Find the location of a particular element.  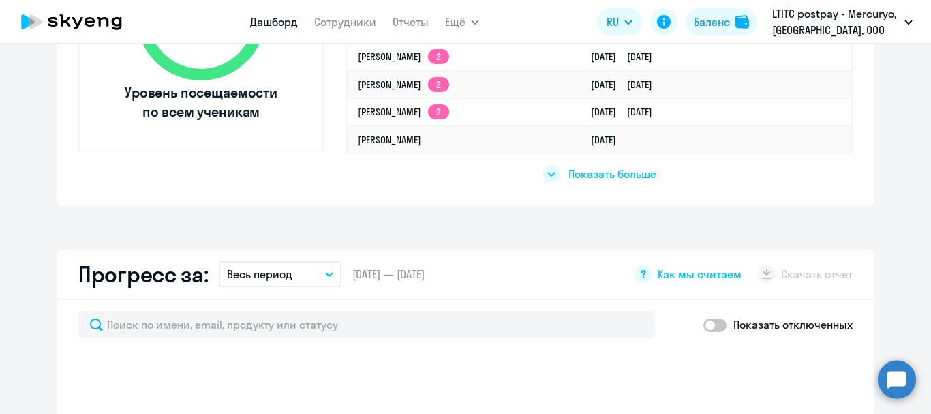

button: RU is located at coordinates (619, 22).